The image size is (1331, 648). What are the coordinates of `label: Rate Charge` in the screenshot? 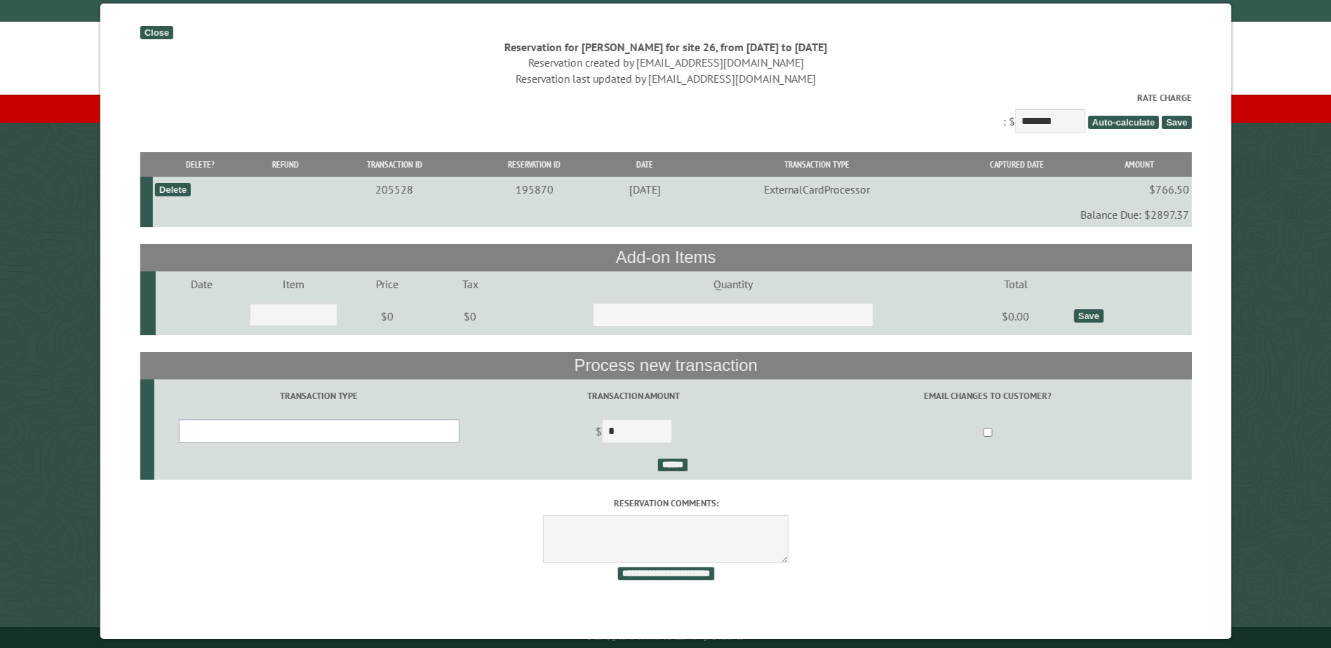 It's located at (665, 98).